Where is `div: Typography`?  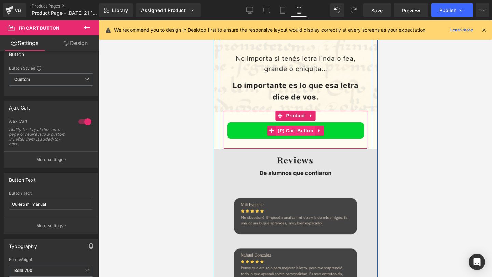
div: Typography is located at coordinates (23, 245).